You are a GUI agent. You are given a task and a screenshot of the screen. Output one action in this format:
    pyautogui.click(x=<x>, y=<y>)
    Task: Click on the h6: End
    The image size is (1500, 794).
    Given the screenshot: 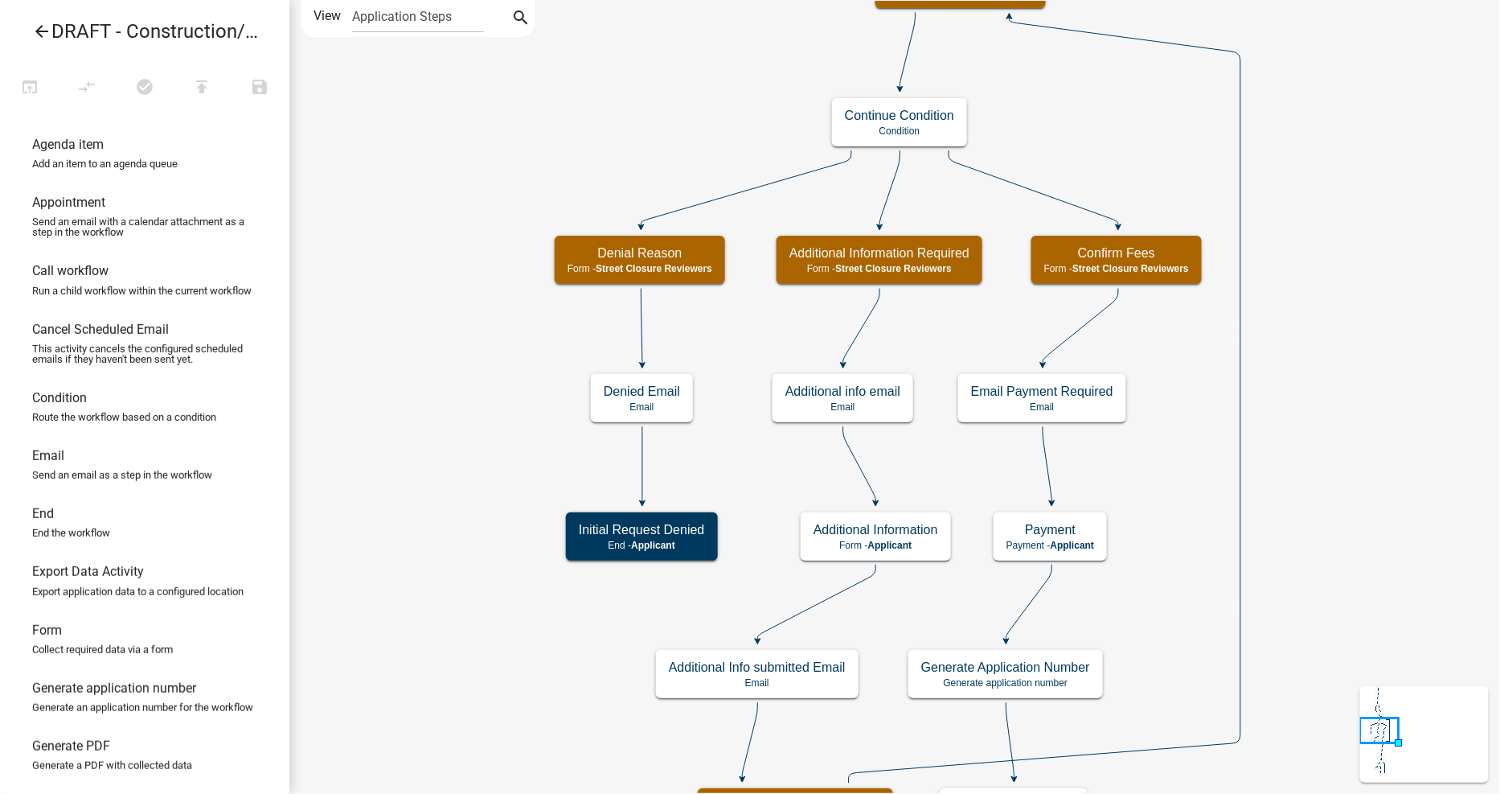 What is the action you would take?
    pyautogui.click(x=43, y=513)
    